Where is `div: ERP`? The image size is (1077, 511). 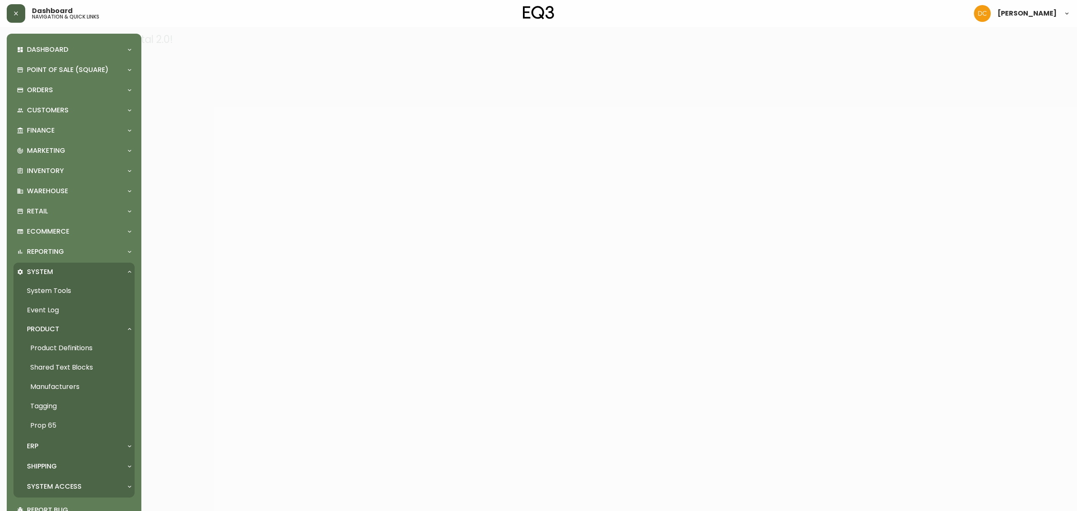 div: ERP is located at coordinates (74, 446).